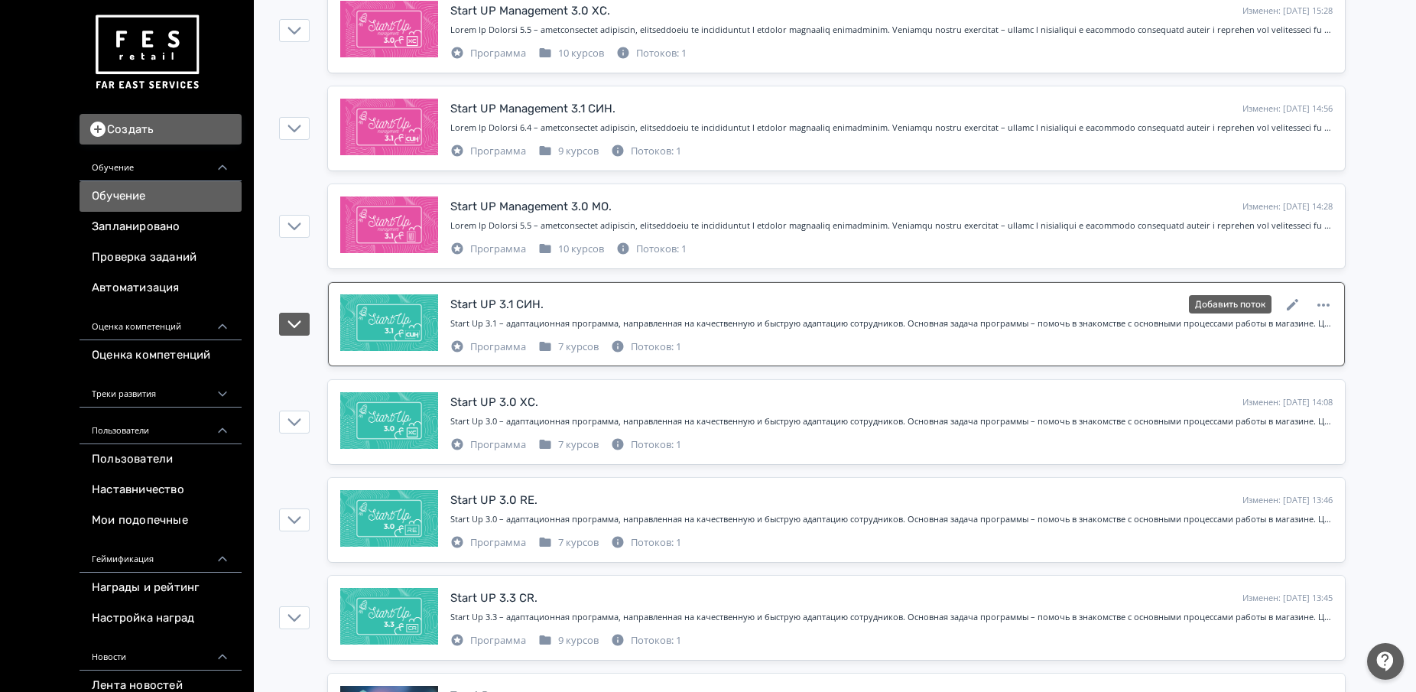  I want to click on a: Настройка наград, so click(161, 619).